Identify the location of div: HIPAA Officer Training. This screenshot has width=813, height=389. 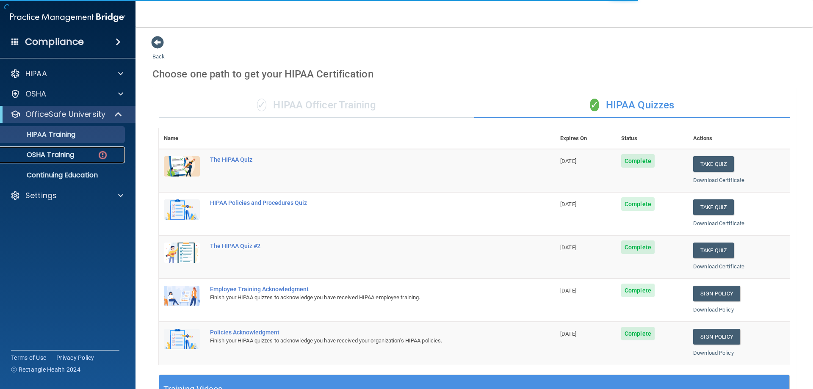
(316, 105).